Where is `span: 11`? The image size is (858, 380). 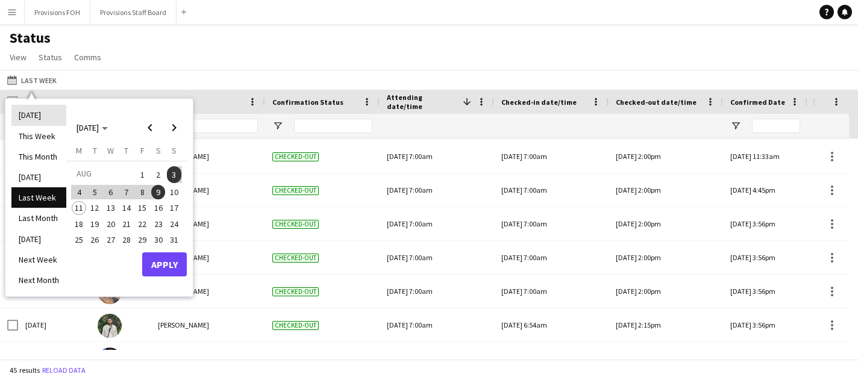 span: 11 is located at coordinates (79, 209).